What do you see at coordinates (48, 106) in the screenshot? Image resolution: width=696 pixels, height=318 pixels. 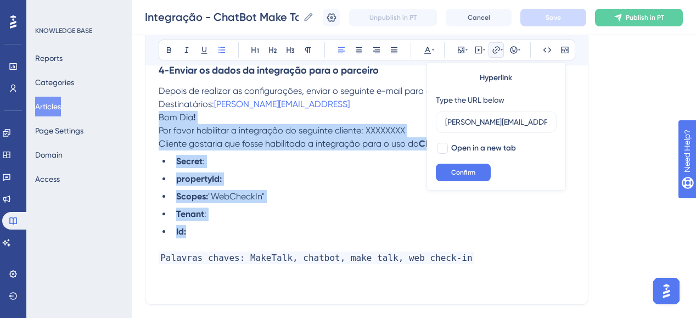 I see `button: Articles` at bounding box center [48, 106].